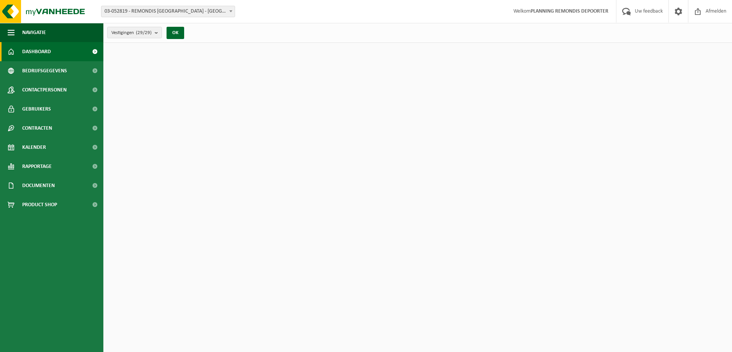  Describe the element at coordinates (175, 33) in the screenshot. I see `button: OK` at that location.